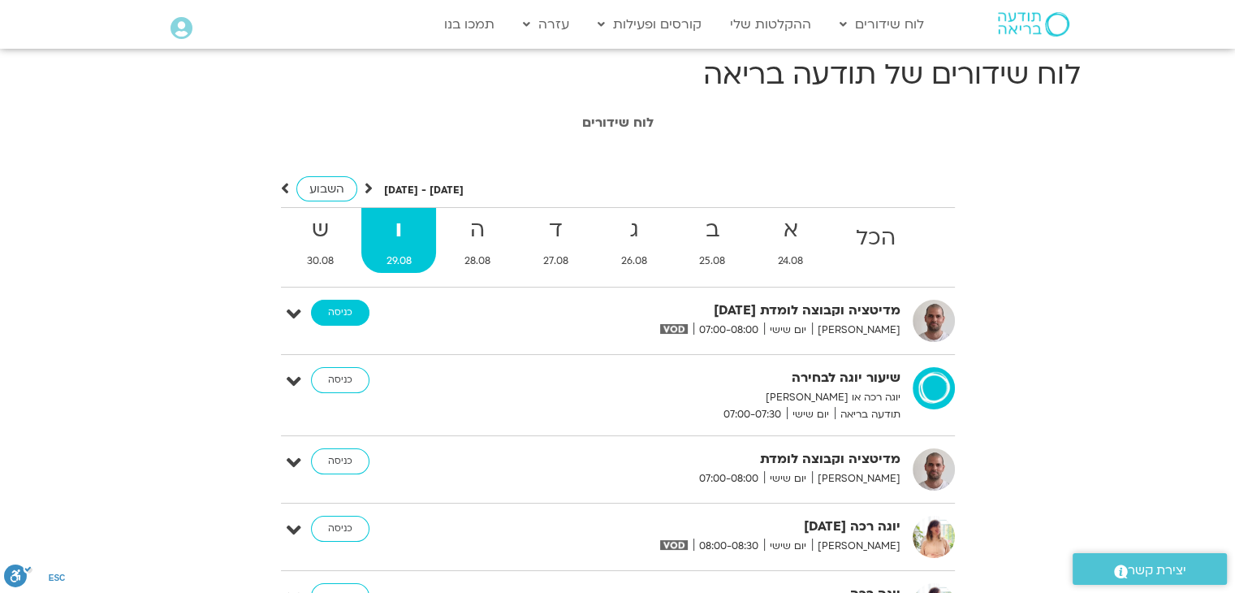 This screenshot has width=1235, height=593. What do you see at coordinates (1157, 570) in the screenshot?
I see `span: יצירת קשר` at bounding box center [1157, 570].